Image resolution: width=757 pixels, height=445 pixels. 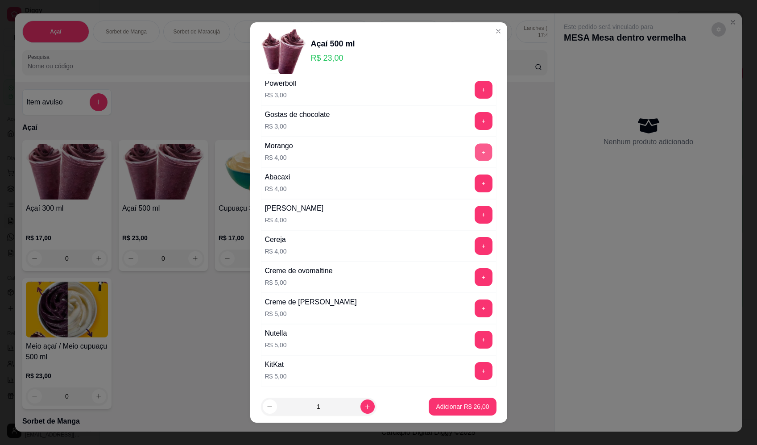 I want to click on div: Açaí 500 ml, so click(x=333, y=44).